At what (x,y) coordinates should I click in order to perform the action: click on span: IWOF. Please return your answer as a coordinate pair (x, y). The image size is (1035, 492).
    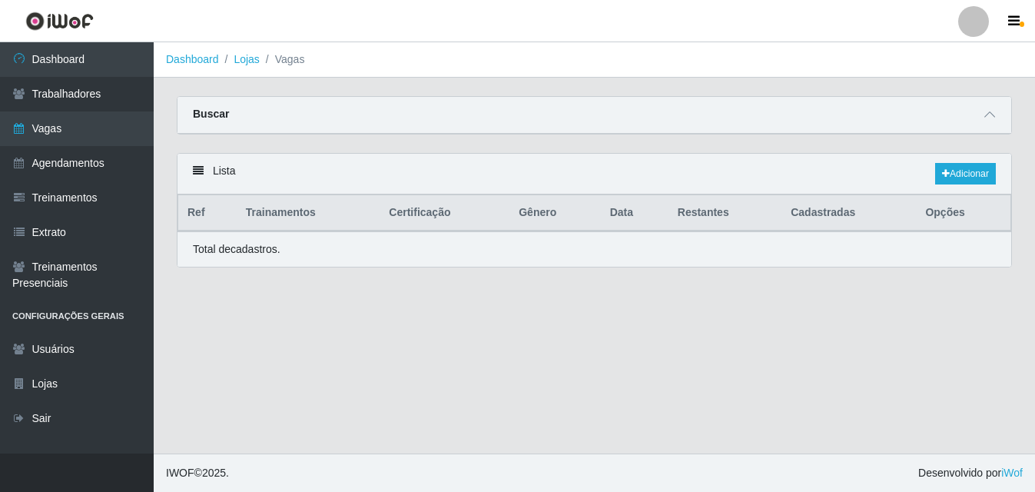
    Looking at the image, I should click on (180, 472).